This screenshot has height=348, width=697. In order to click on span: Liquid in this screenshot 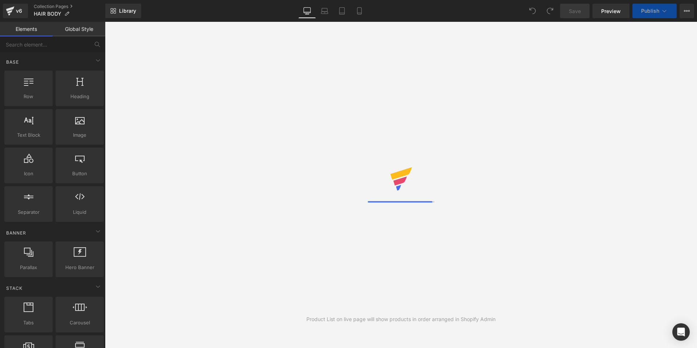, I will do `click(80, 212)`.